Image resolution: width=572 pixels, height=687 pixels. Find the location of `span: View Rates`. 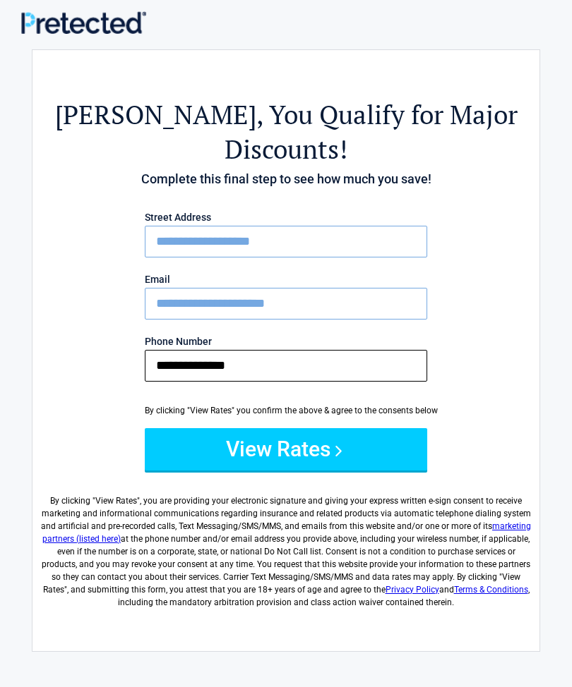

span: View Rates is located at coordinates (116, 501).